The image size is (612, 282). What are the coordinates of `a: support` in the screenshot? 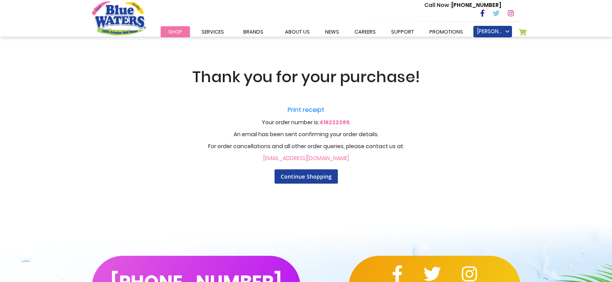 It's located at (402, 32).